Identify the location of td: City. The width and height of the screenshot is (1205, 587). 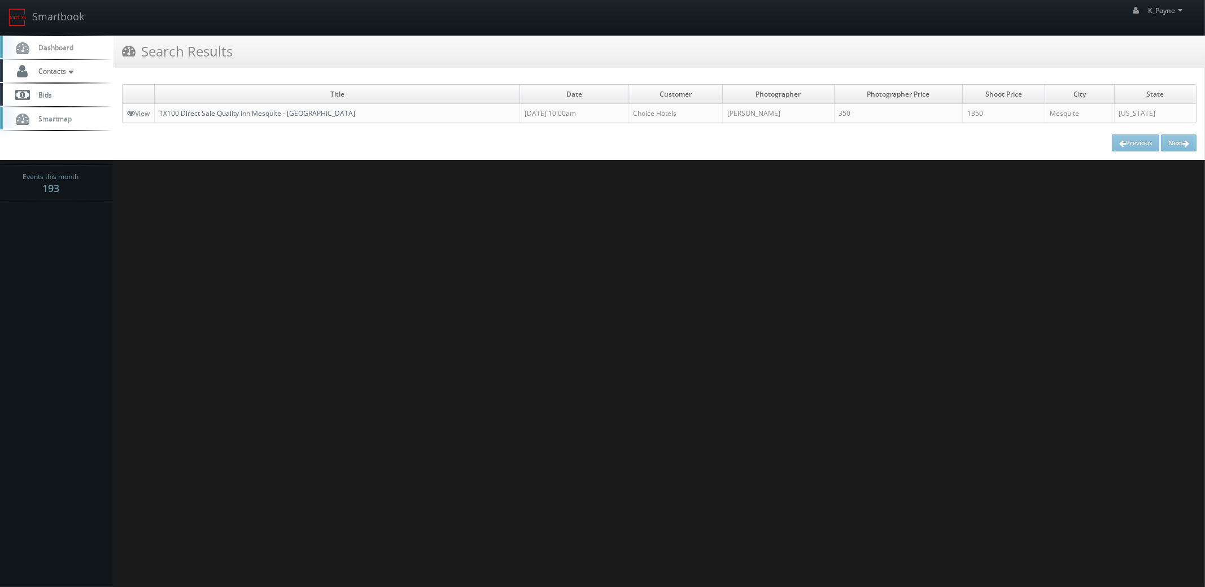
(1079, 94).